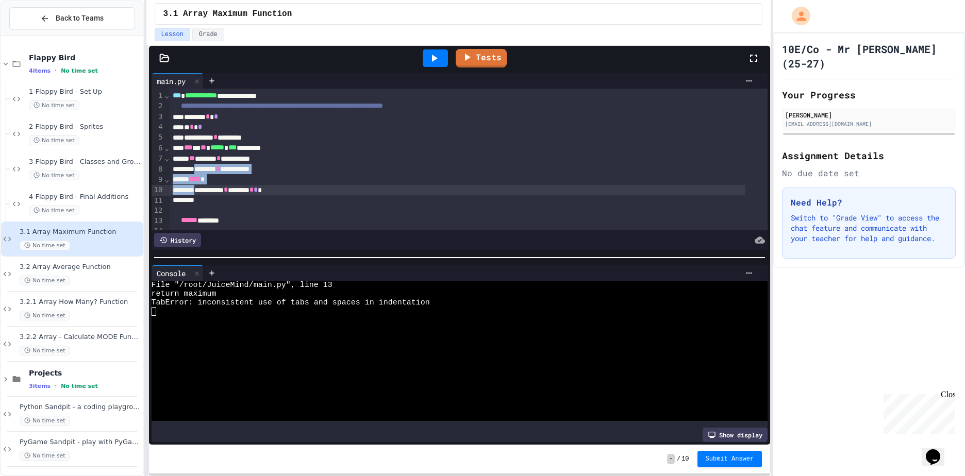 This screenshot has width=965, height=476. Describe the element at coordinates (79, 18) in the screenshot. I see `span: Back to Teams` at that location.